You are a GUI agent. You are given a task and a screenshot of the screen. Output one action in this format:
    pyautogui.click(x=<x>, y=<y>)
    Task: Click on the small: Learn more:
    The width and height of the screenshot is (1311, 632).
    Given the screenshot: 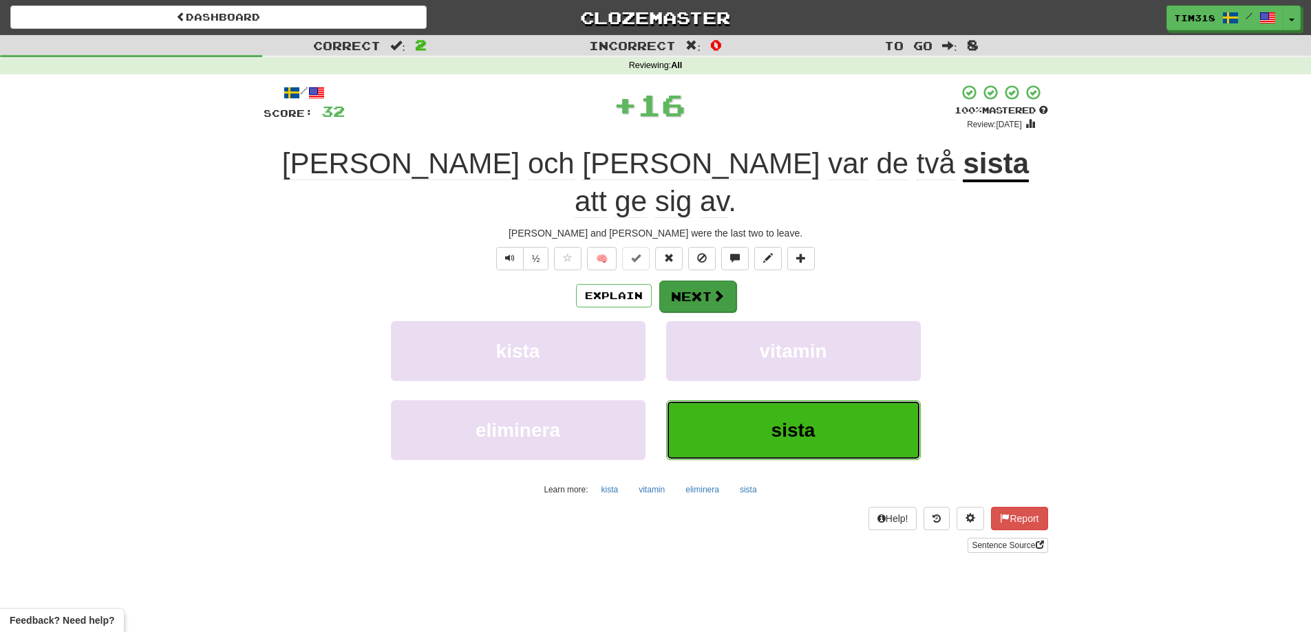 What is the action you would take?
    pyautogui.click(x=566, y=490)
    